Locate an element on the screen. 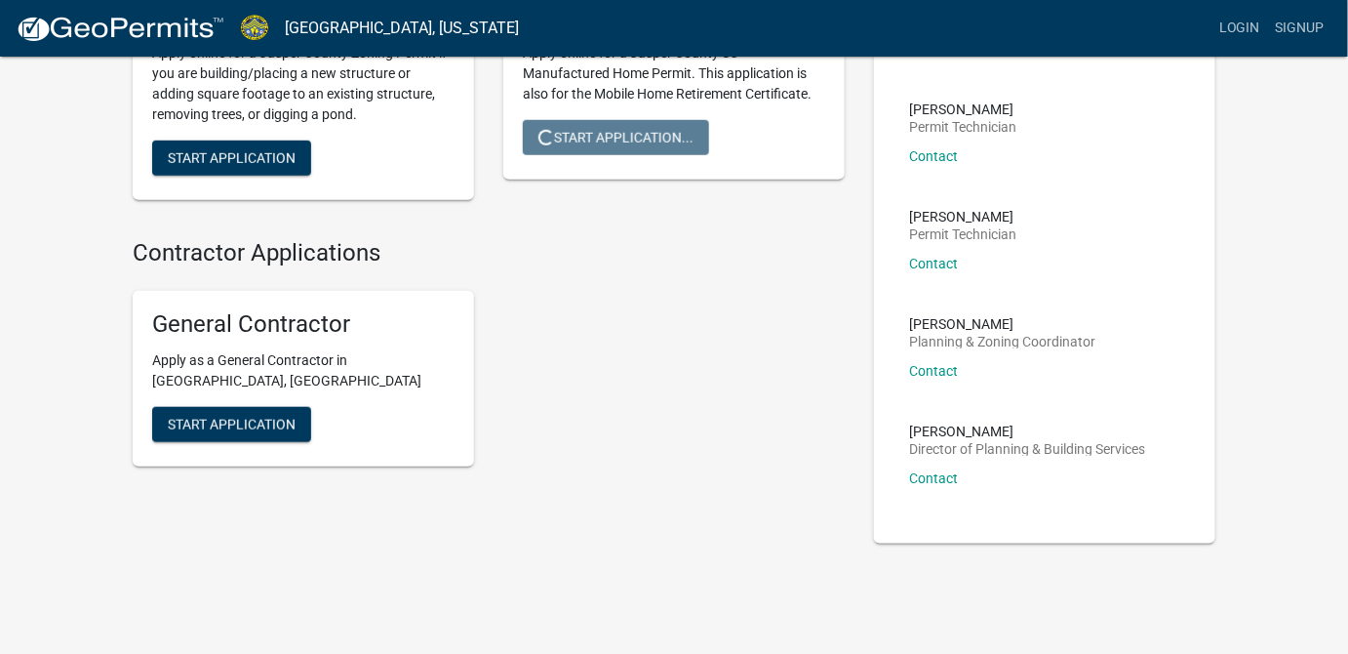 This screenshot has height=654, width=1348. p: Apply online for a Jasper County SC Manufactured Home Permit. This application is also for the Mo... is located at coordinates (674, 73).